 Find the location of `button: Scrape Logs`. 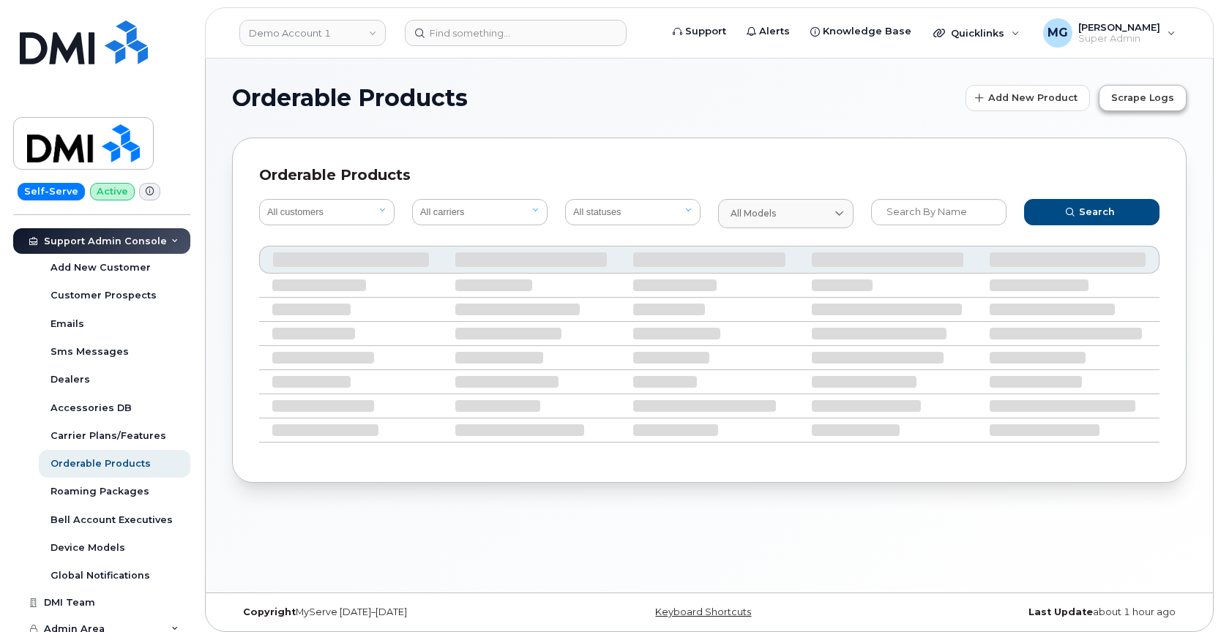

button: Scrape Logs is located at coordinates (1143, 98).